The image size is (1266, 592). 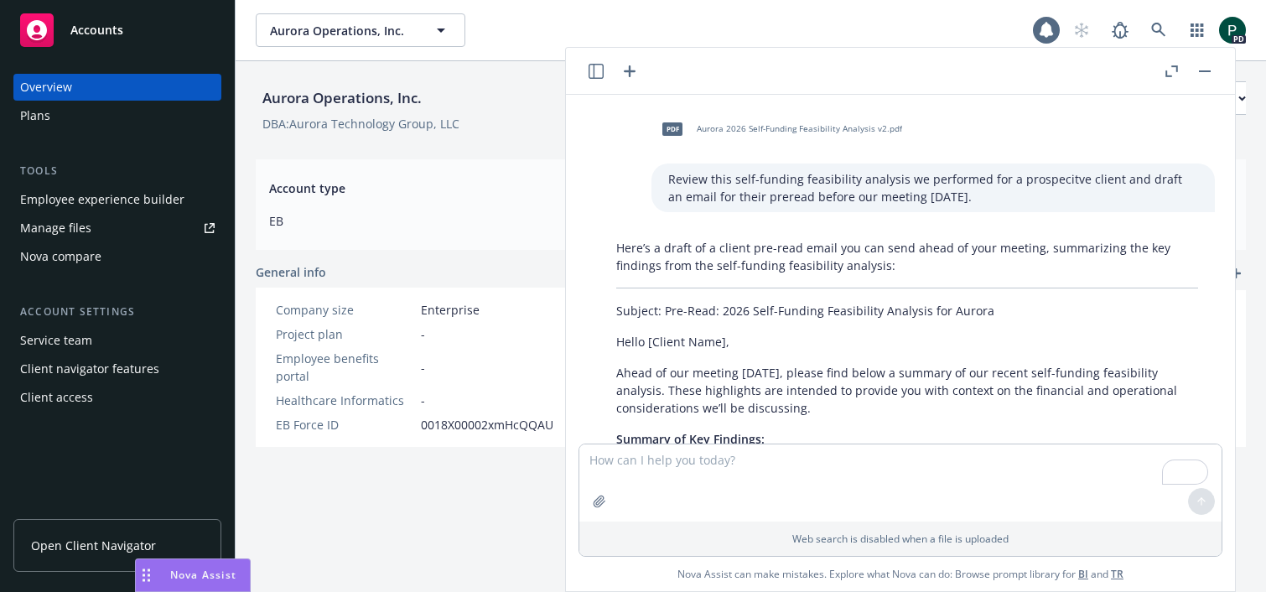 What do you see at coordinates (345, 367) in the screenshot?
I see `div: Employee benefits portal` at bounding box center [345, 367].